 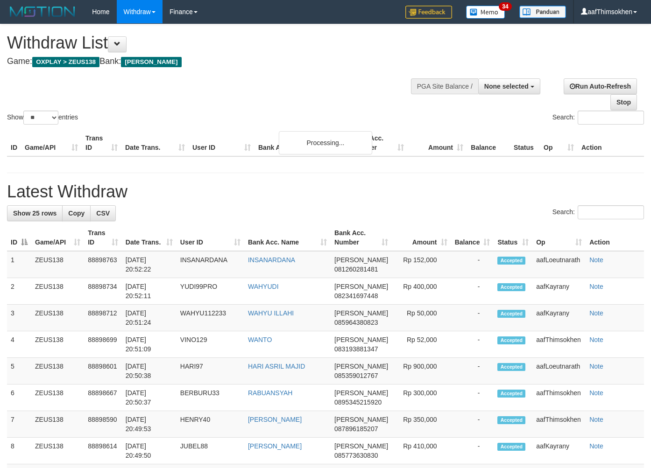 I want to click on th: Status, so click(x=525, y=143).